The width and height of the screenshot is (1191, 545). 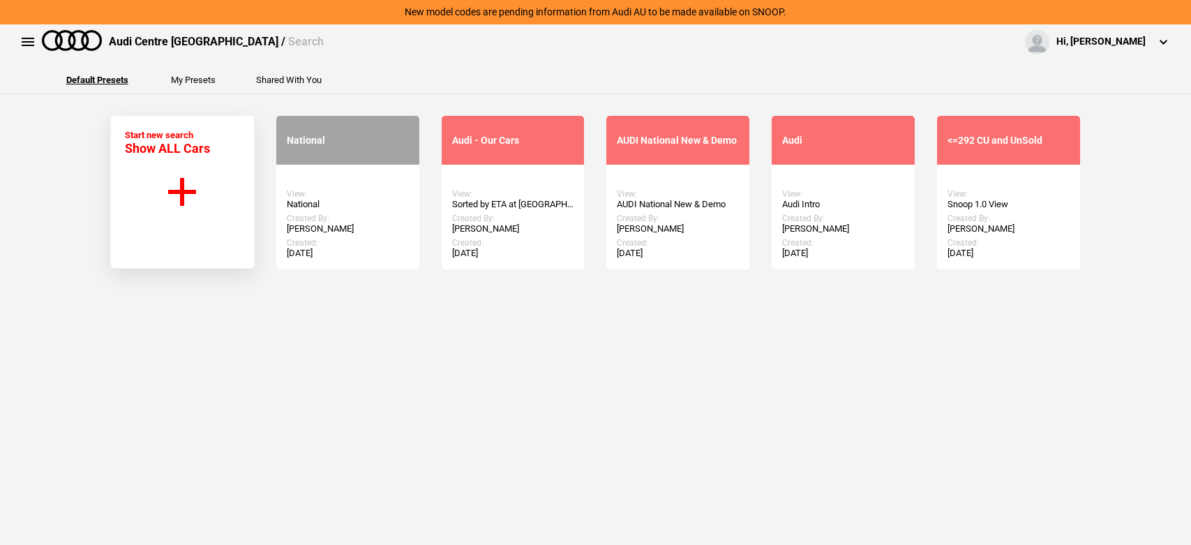 I want to click on button: My Presets, so click(x=193, y=80).